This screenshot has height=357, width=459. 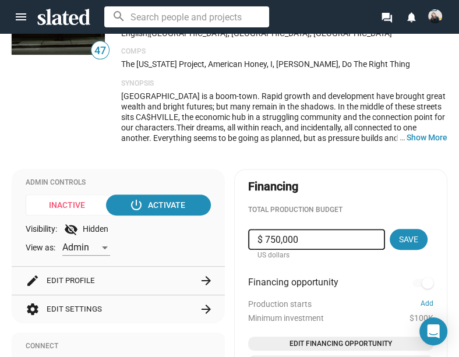 What do you see at coordinates (118, 281) in the screenshot?
I see `button: Edit Profile` at bounding box center [118, 281].